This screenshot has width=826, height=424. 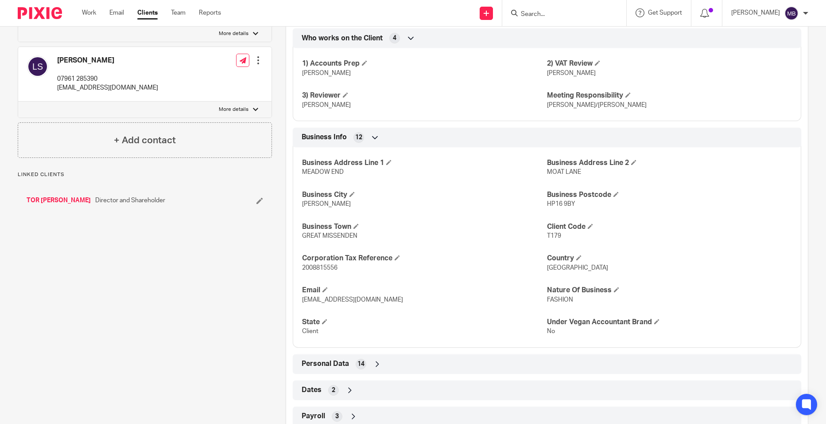 What do you see at coordinates (145, 140) in the screenshot?
I see `h4: + Add contact` at bounding box center [145, 140].